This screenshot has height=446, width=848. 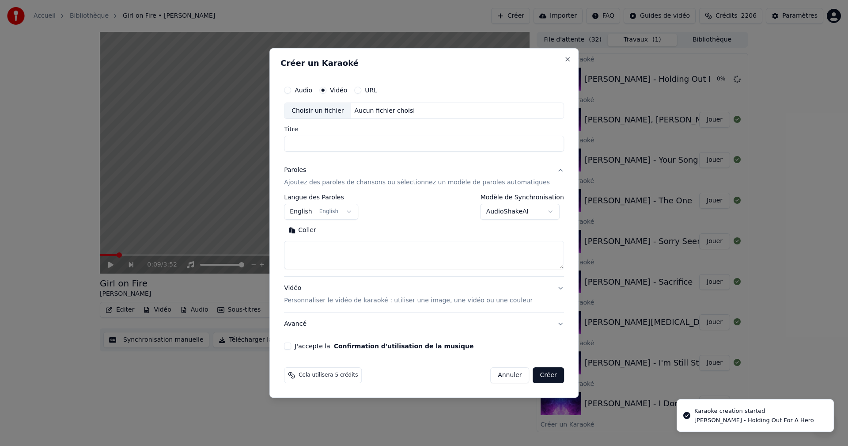 What do you see at coordinates (371, 90) in the screenshot?
I see `label: URL` at bounding box center [371, 90].